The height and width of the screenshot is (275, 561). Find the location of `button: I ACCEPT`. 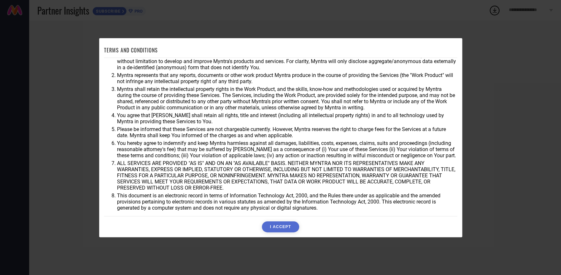

button: I ACCEPT is located at coordinates (280, 227).